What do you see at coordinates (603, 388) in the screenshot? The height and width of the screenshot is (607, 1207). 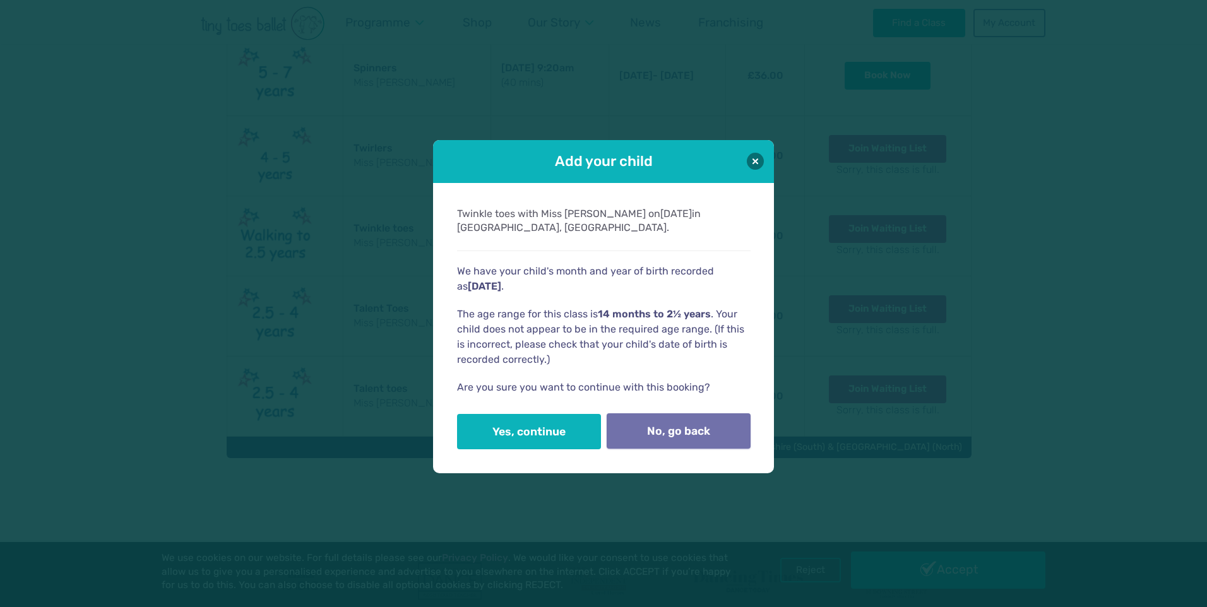 I see `p: Are you sure you want to continue with this booking?` at bounding box center [603, 388].